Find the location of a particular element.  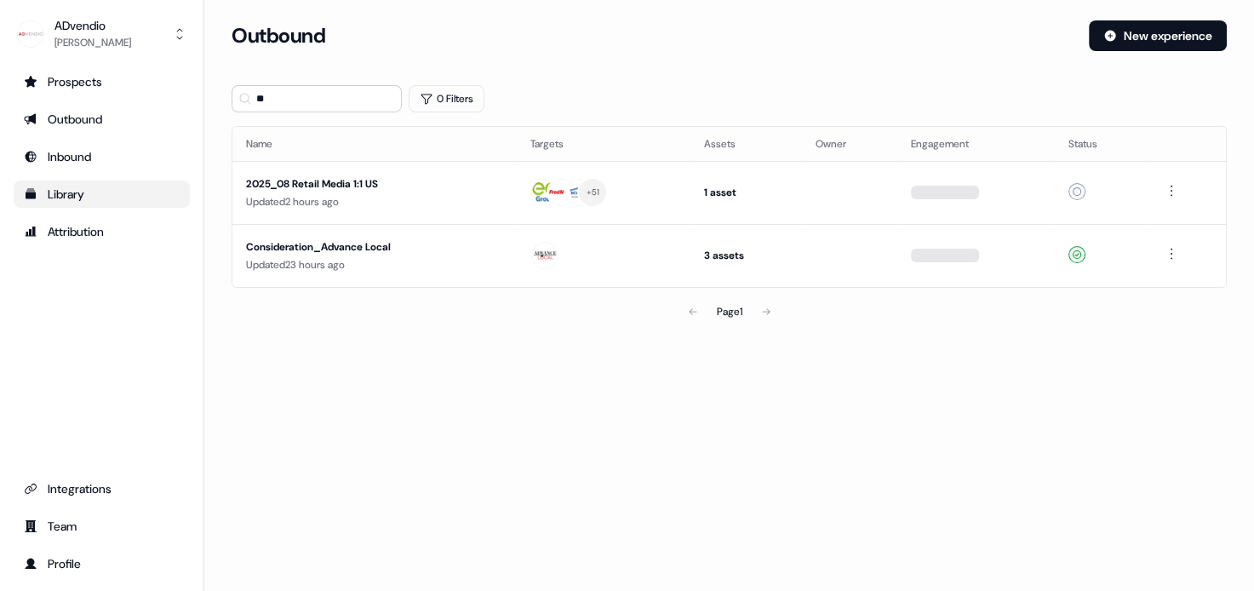

a: Go to integrations is located at coordinates (101, 488).